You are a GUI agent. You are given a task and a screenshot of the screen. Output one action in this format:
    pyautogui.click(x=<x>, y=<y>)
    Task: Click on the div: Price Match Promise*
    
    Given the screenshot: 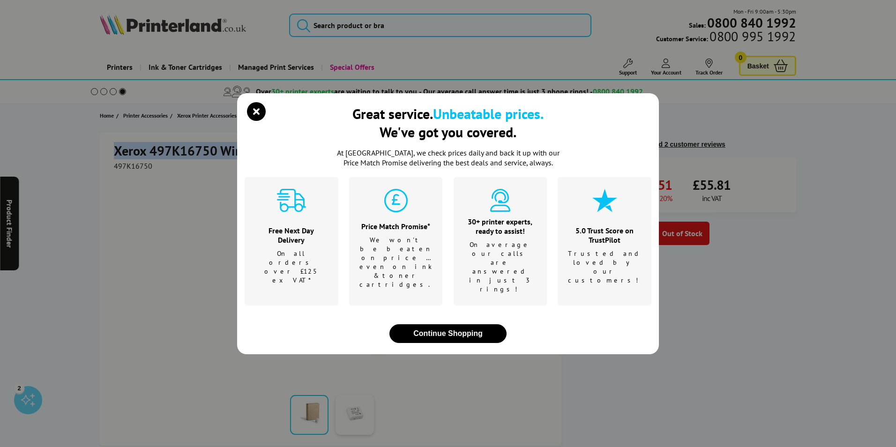 What is the action you would take?
    pyautogui.click(x=396, y=226)
    